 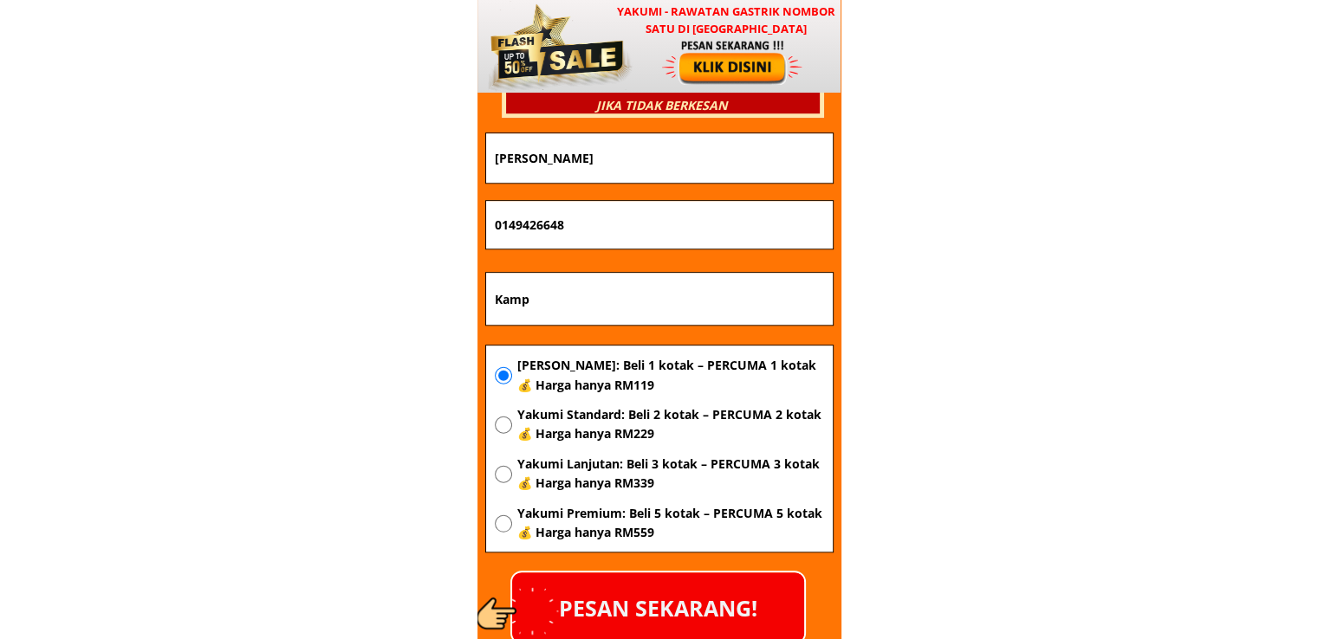 What do you see at coordinates (659, 158) in the screenshot?
I see `input: Nama penuh` at bounding box center [659, 158].